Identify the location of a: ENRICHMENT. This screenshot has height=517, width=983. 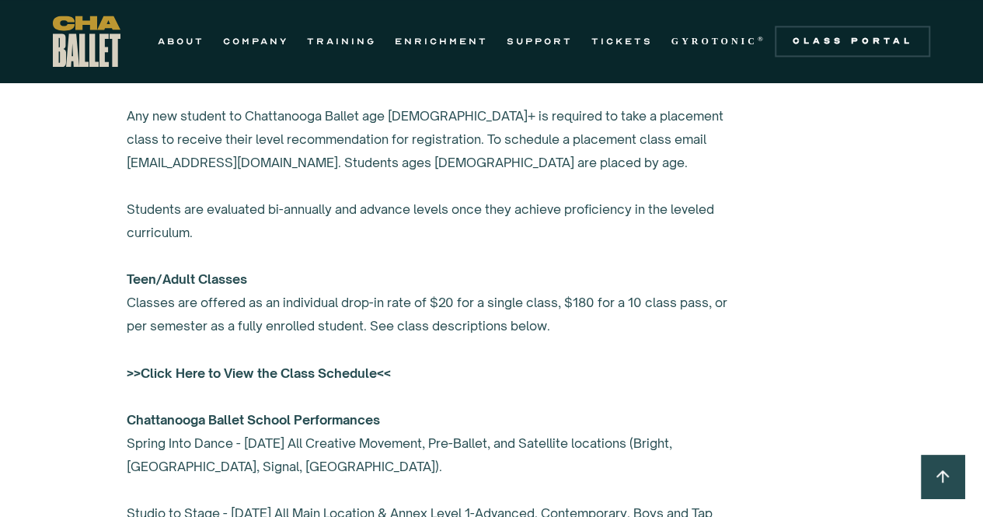
(441, 41).